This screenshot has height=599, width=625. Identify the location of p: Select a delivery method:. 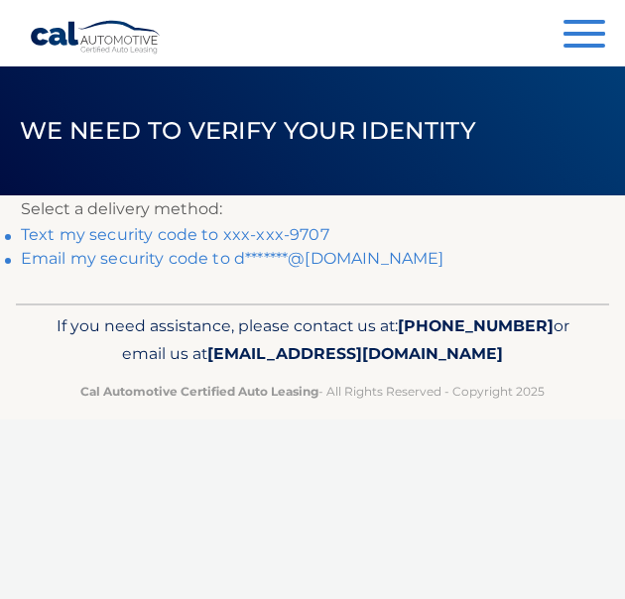
(312, 209).